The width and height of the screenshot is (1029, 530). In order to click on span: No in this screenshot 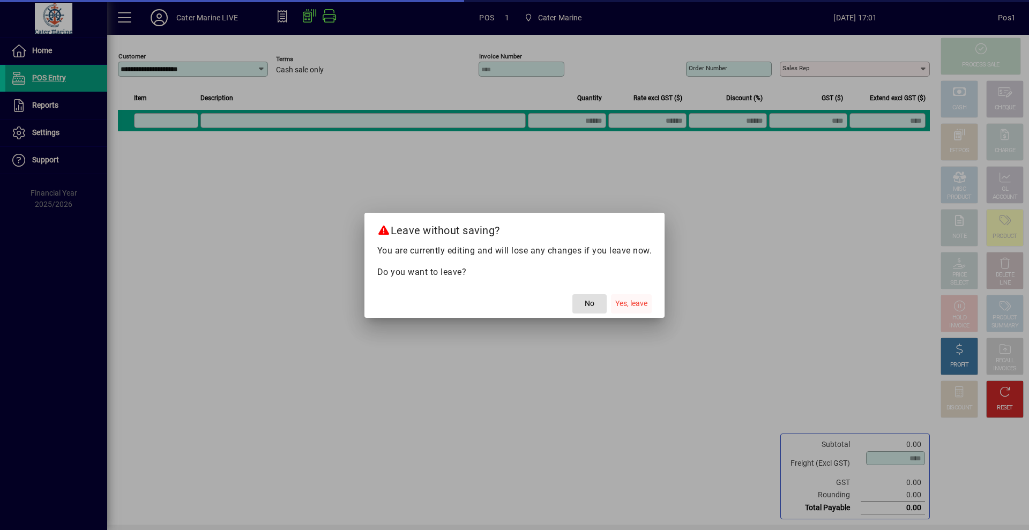, I will do `click(589, 303)`.